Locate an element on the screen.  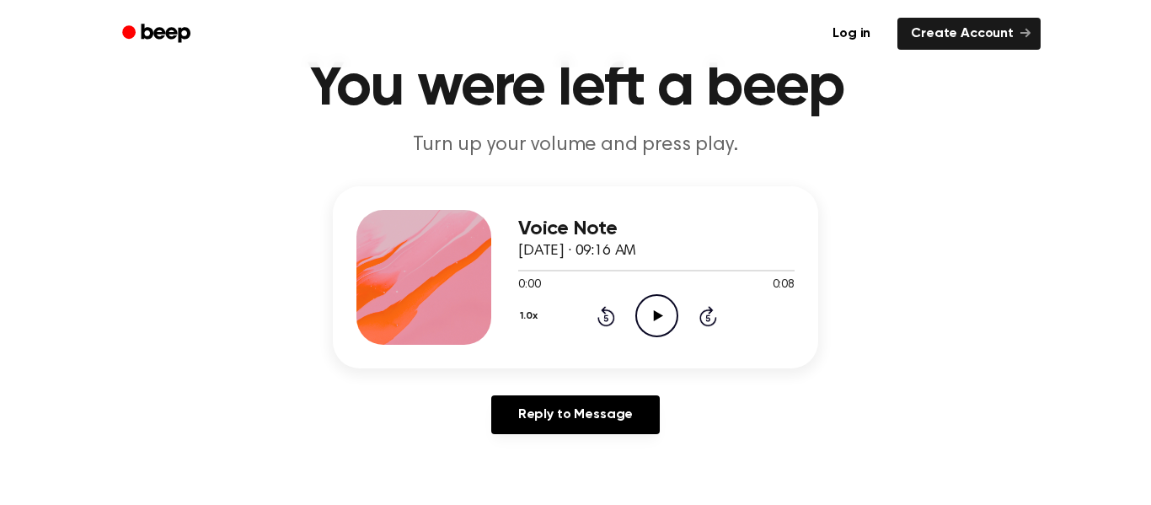
h3: Voice Note is located at coordinates (656, 228).